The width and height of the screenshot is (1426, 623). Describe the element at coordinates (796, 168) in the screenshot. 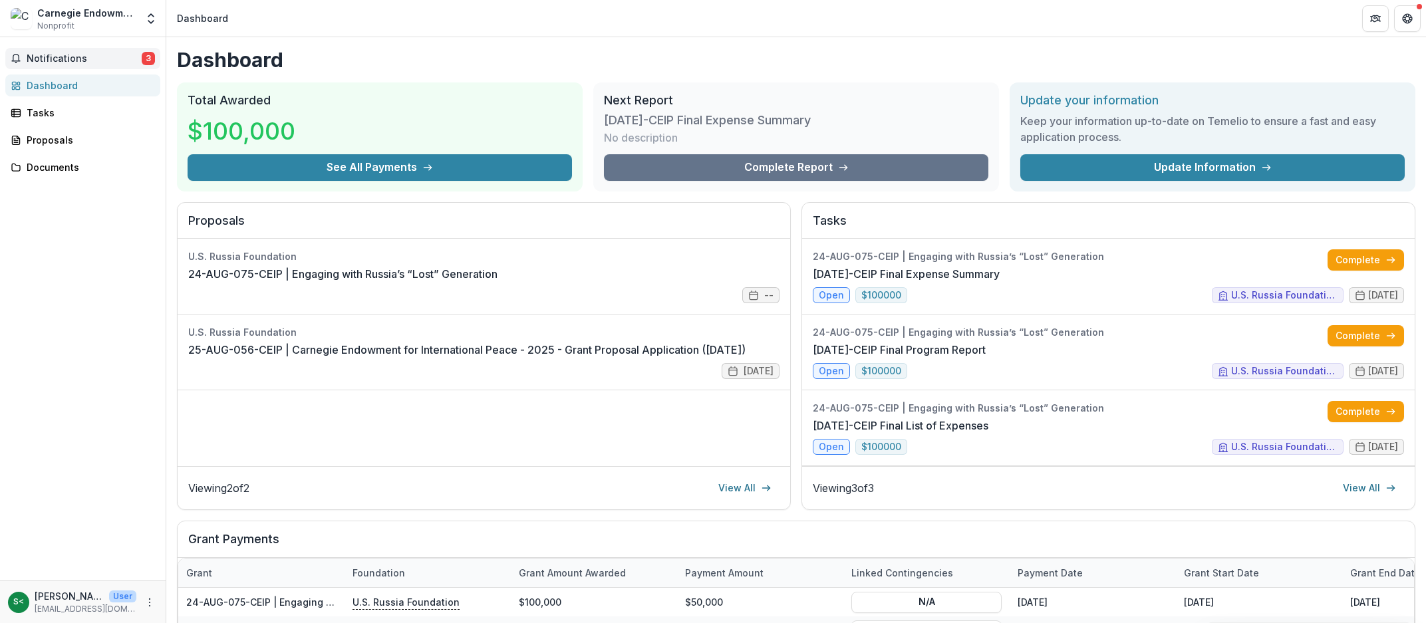

I see `a: Complete Report` at that location.